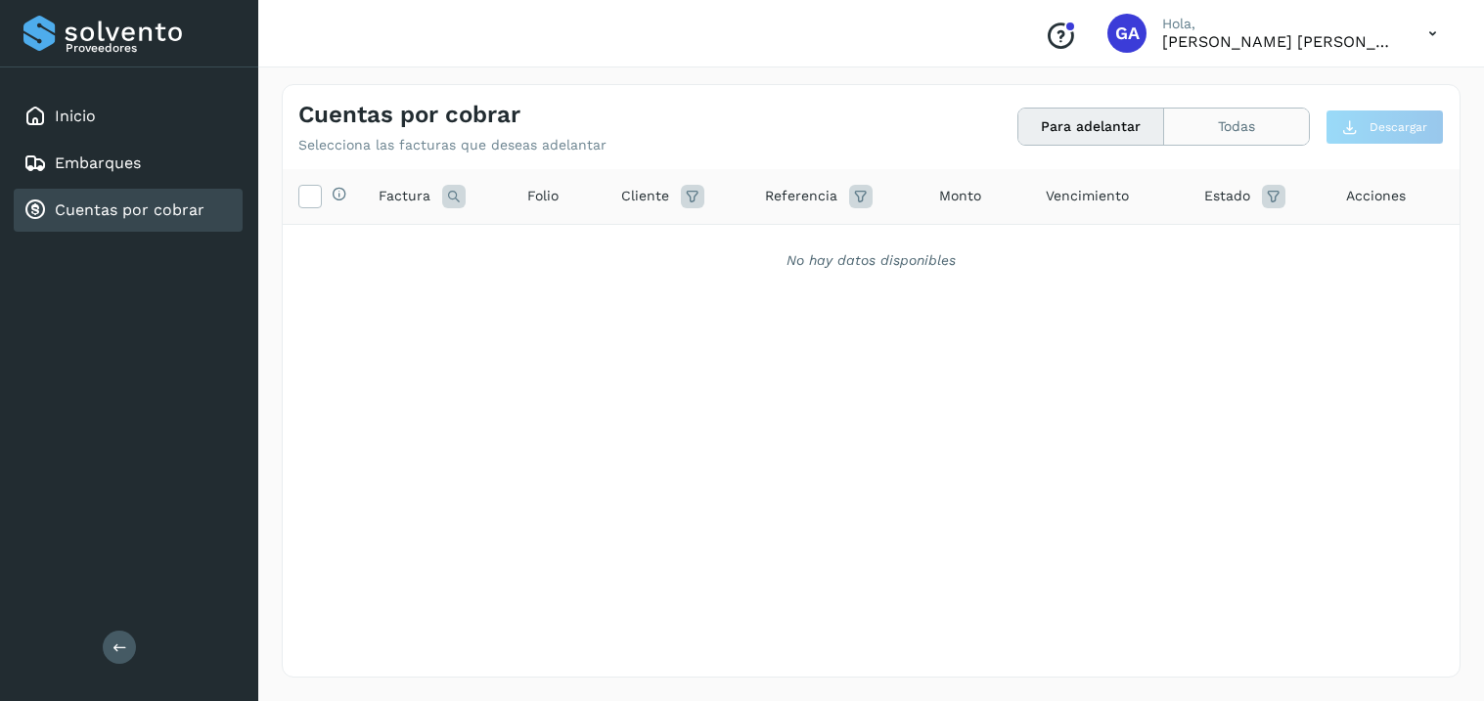 This screenshot has width=1484, height=701. I want to click on a: Embarques, so click(98, 162).